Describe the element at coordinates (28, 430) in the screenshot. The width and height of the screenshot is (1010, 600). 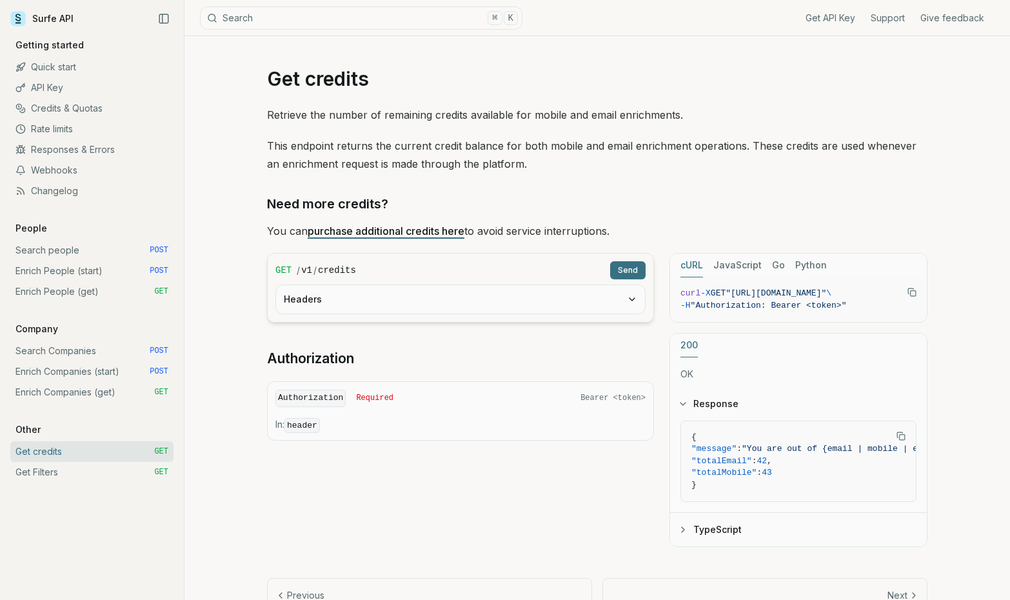
I see `p: Other` at that location.